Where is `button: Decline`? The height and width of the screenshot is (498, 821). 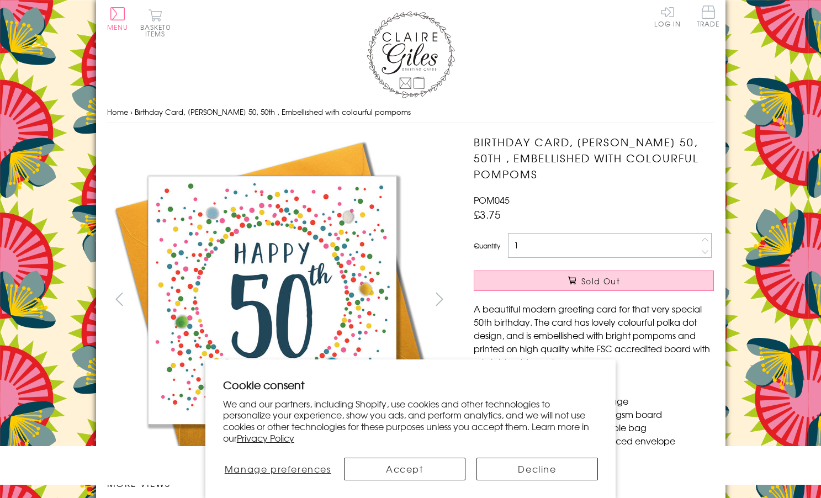 button: Decline is located at coordinates (537, 469).